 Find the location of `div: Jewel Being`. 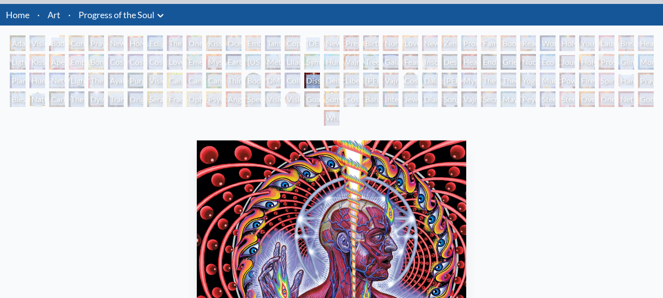

div: Jewel Being is located at coordinates (410, 99).